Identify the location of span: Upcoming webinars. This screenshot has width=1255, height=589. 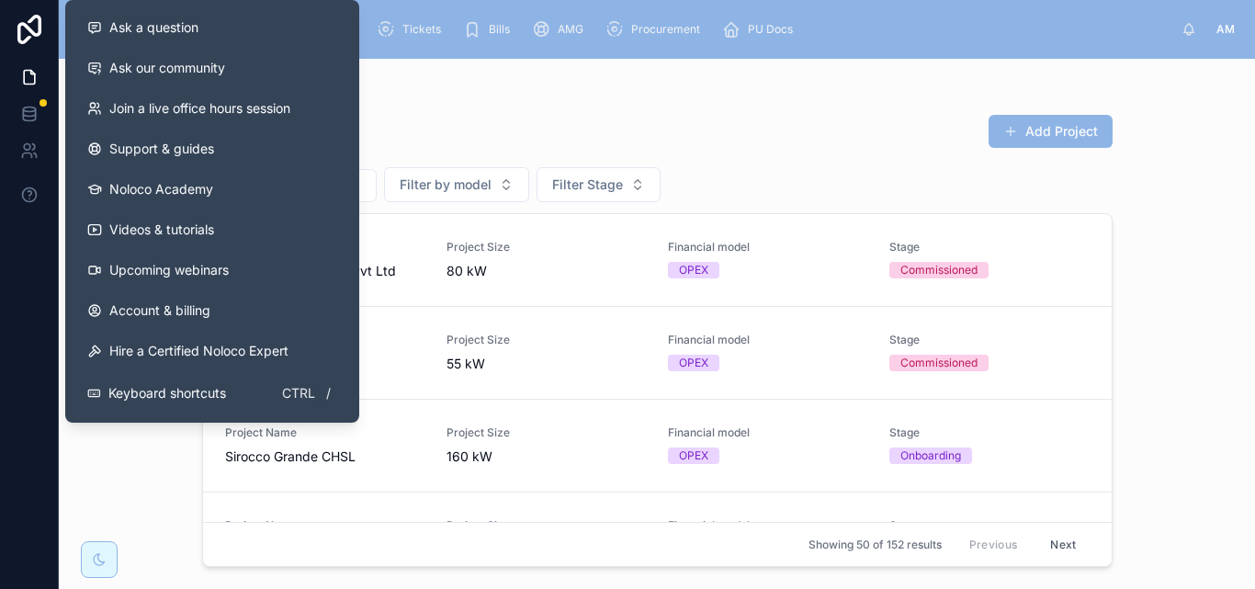
(169, 270).